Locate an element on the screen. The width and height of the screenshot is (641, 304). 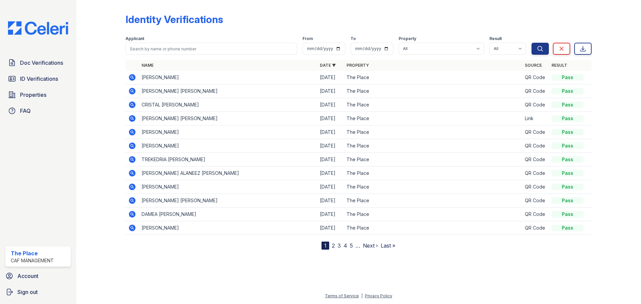
label: To is located at coordinates (353, 39).